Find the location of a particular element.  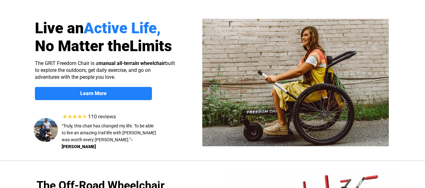

strong: manual all-terrain wheelchair is located at coordinates (132, 63).